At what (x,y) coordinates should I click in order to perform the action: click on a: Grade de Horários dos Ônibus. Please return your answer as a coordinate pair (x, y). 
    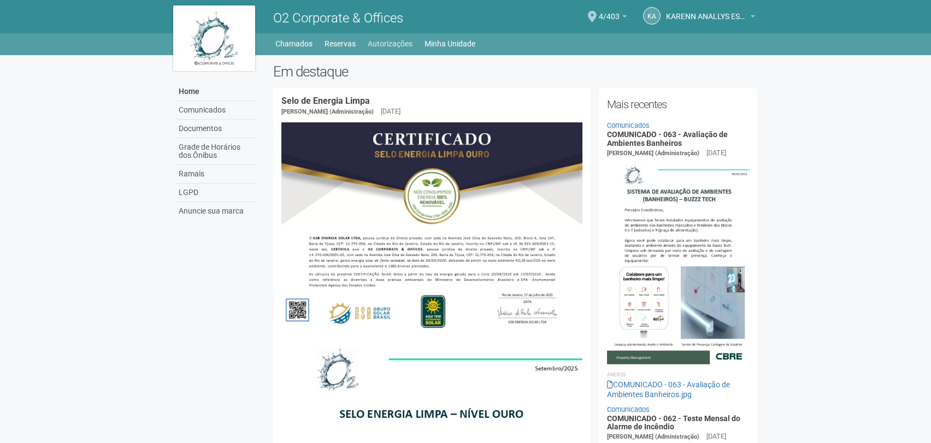
    Looking at the image, I should click on (216, 151).